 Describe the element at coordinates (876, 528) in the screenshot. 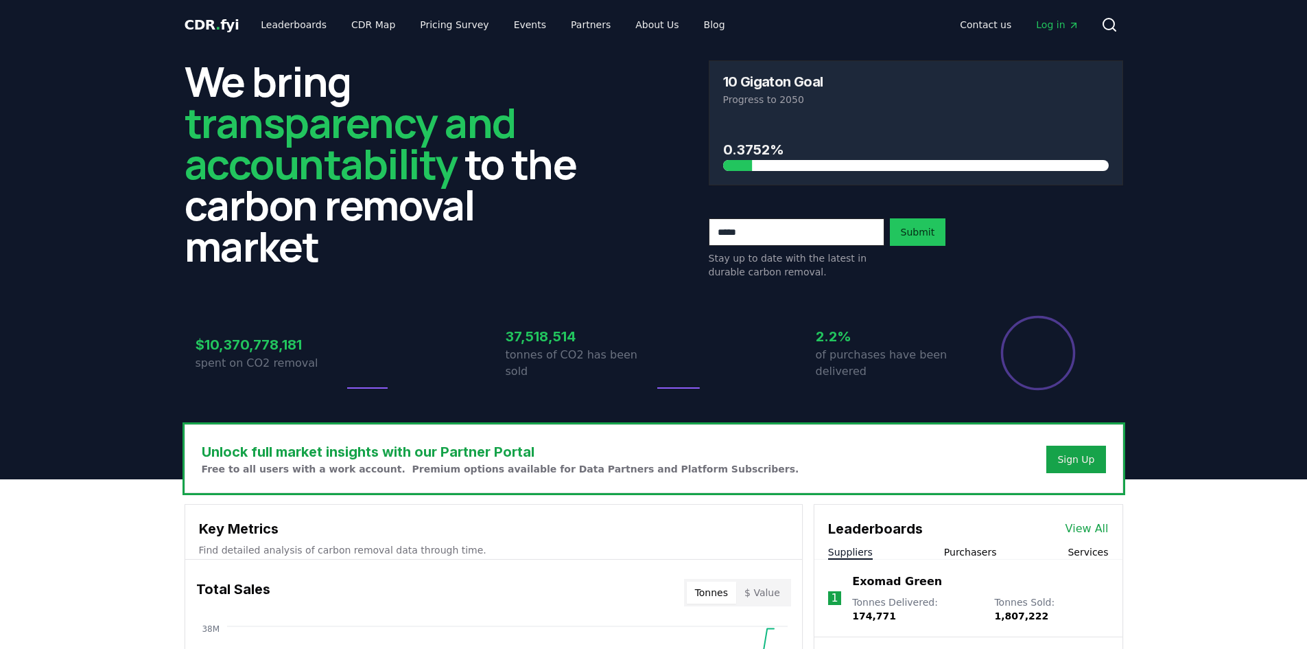

I see `h3: Leaderboards` at that location.